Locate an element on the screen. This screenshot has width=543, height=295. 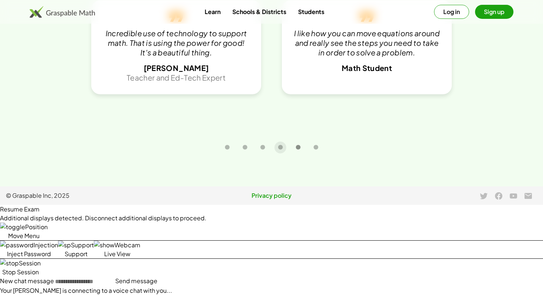
a: Schools & Districts is located at coordinates (259, 11).